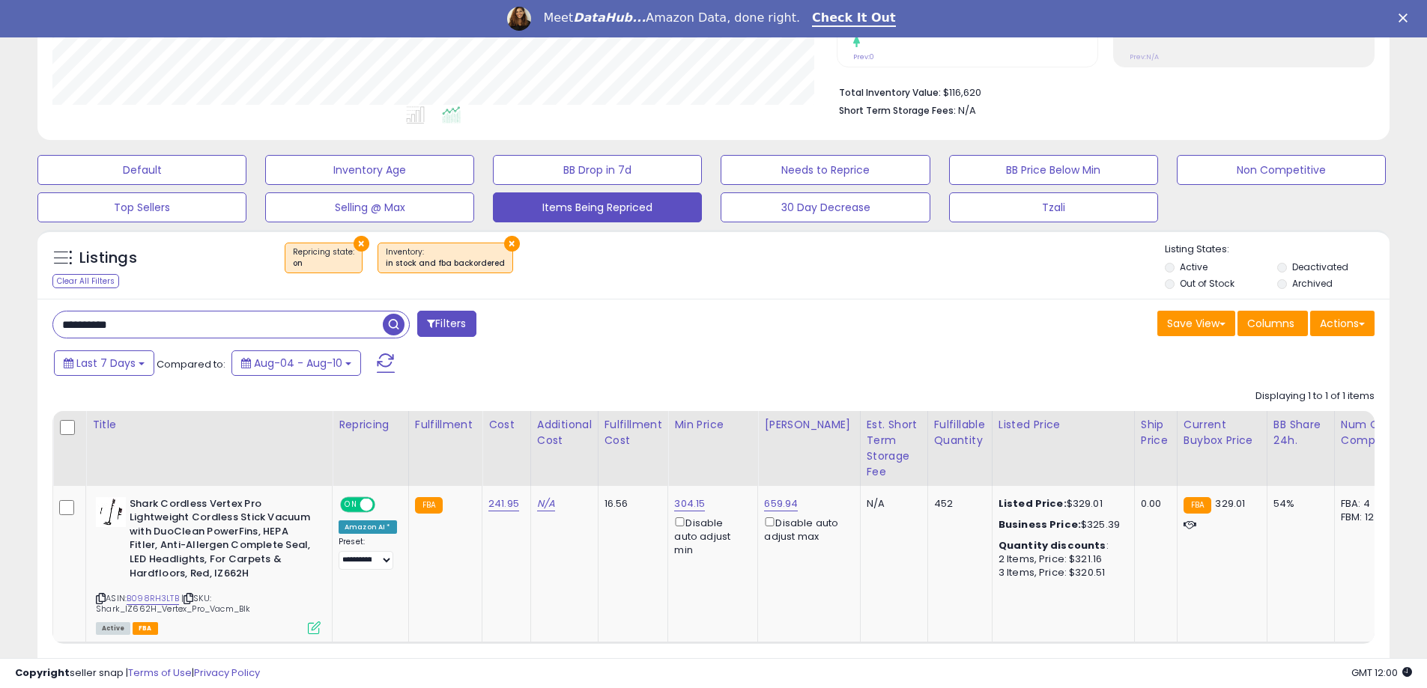  What do you see at coordinates (892, 504) in the screenshot?
I see `div: N/A` at bounding box center [892, 504].